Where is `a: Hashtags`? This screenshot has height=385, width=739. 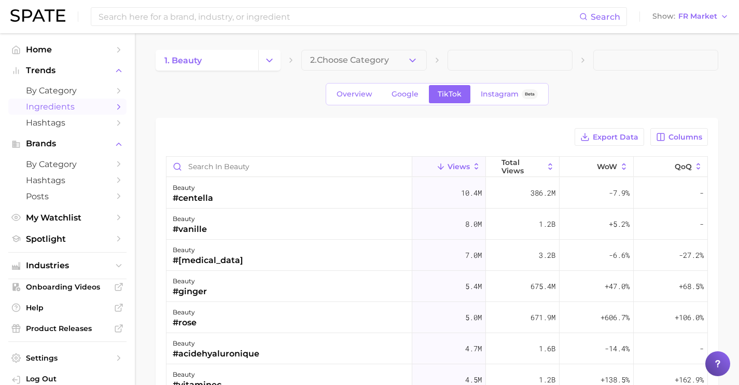 a: Hashtags is located at coordinates (67, 122).